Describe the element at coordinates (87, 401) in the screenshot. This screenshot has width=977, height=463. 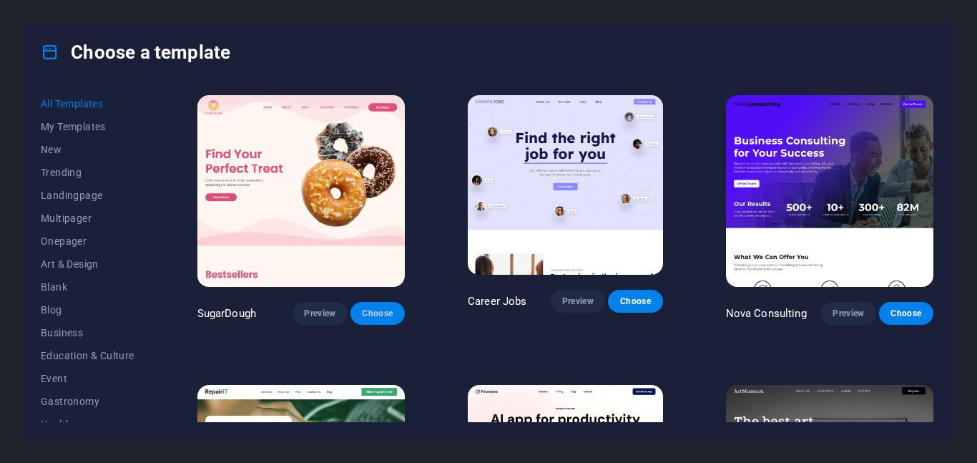
I see `span: Gastronomy` at that location.